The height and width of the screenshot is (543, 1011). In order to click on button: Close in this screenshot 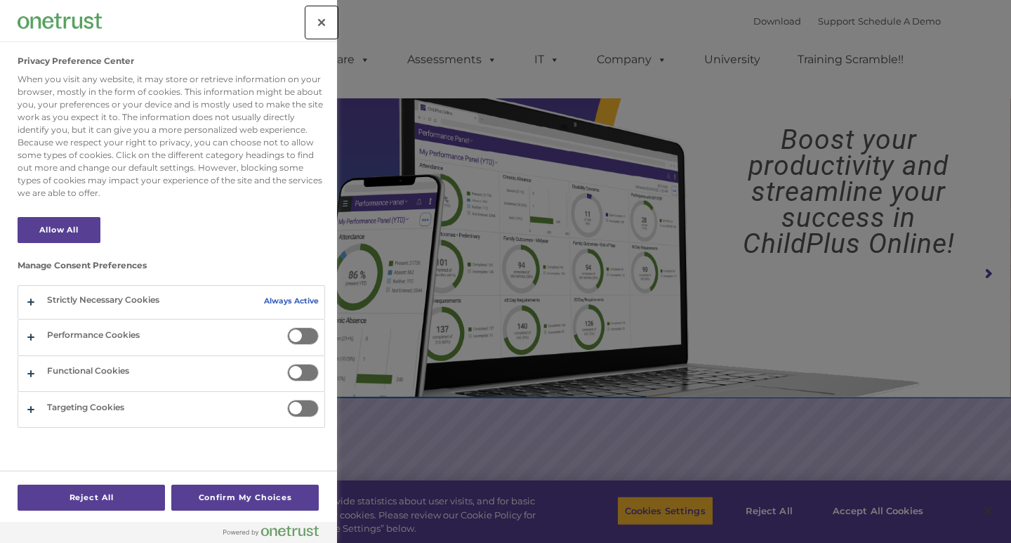, I will do `click(321, 22)`.